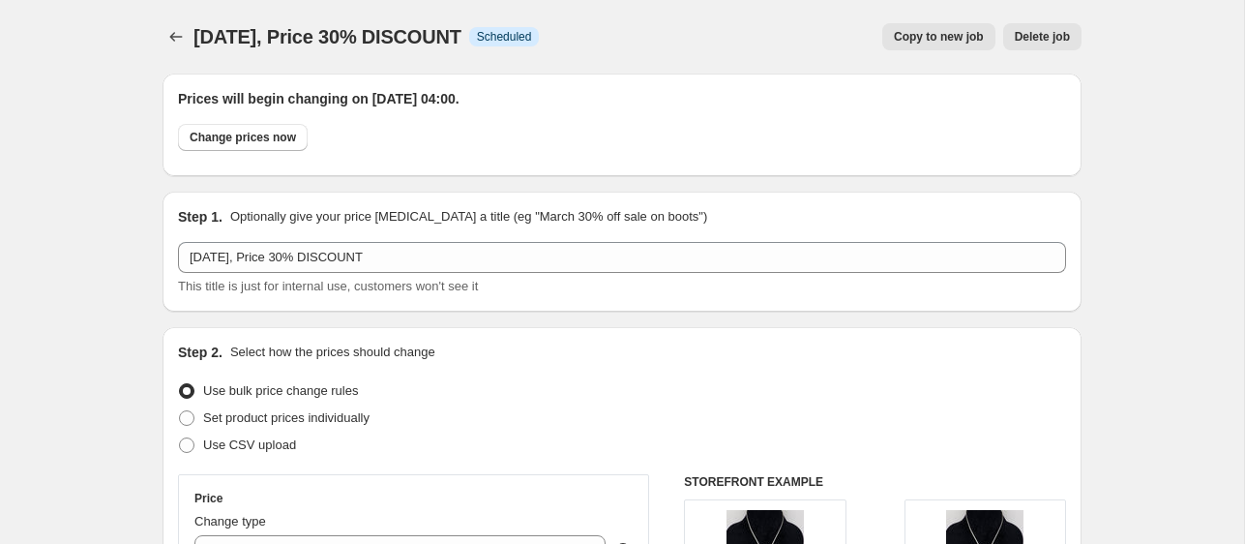 The image size is (1245, 544). Describe the element at coordinates (200, 352) in the screenshot. I see `h2: Step 2.` at that location.